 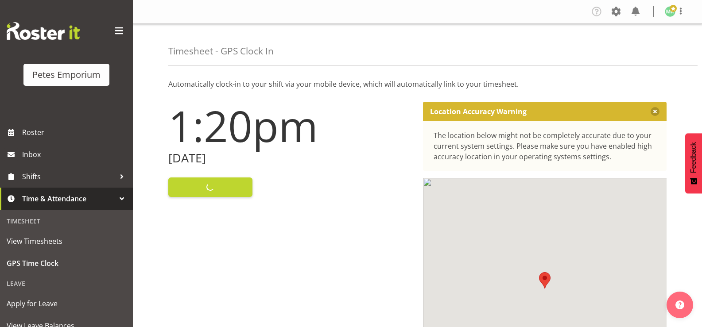 I want to click on div: Leave, so click(x=66, y=283).